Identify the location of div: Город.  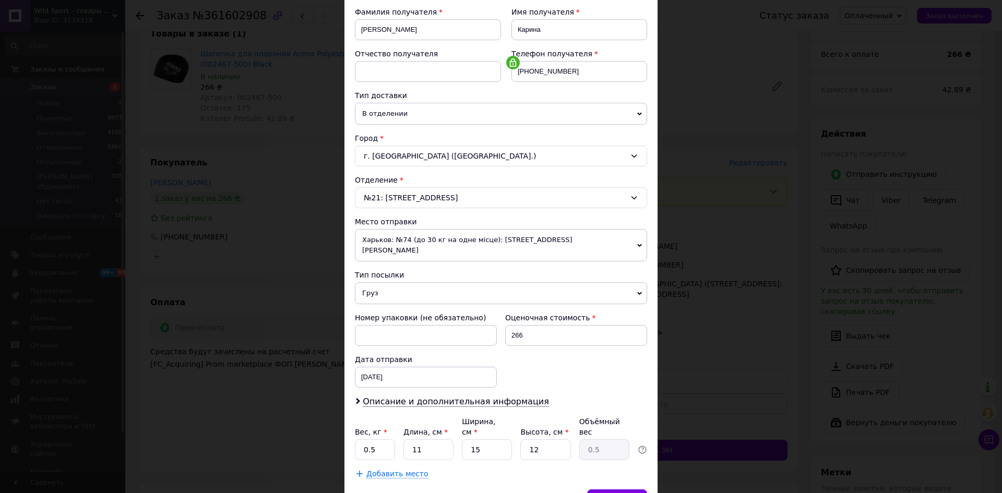
(501, 138).